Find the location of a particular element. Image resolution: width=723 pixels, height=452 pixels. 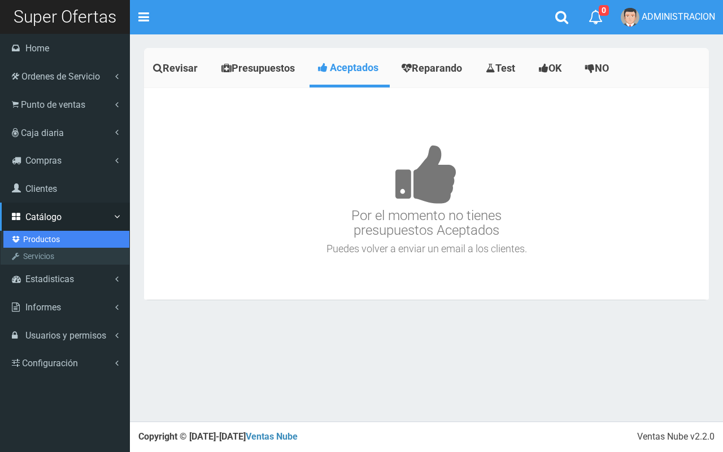

h4: Puedes volver a enviar un email a los clientes. is located at coordinates (426, 249).